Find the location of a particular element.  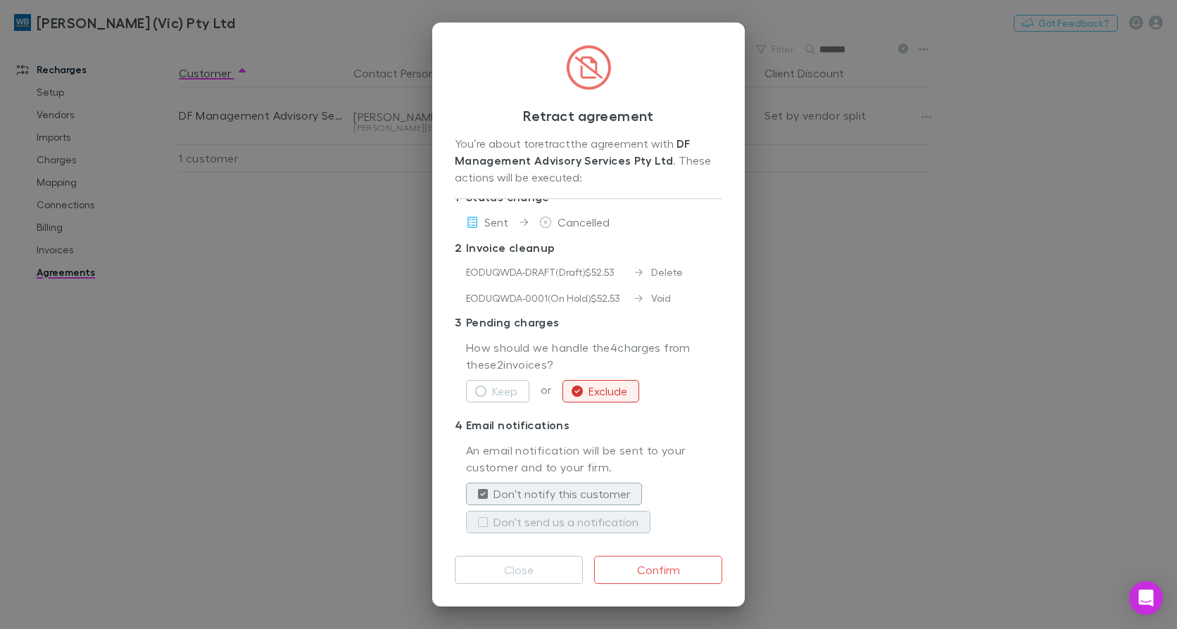

img: CircledFileSlash.svg is located at coordinates (589, 68).